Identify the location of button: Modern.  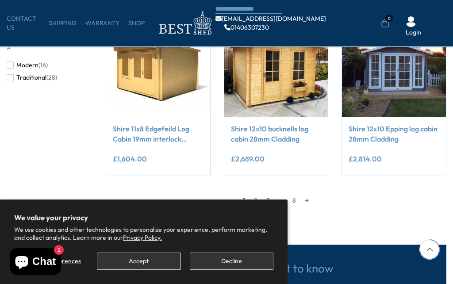
(27, 65).